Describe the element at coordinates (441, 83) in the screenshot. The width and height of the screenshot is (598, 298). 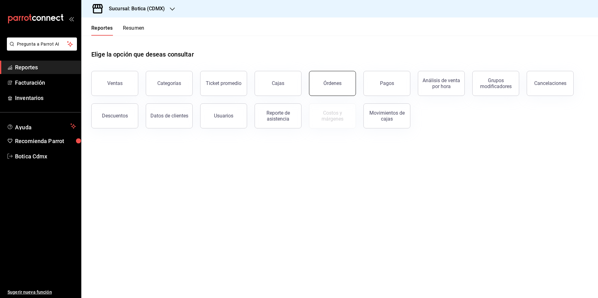
I see `button: Análisis de venta por hora` at that location.